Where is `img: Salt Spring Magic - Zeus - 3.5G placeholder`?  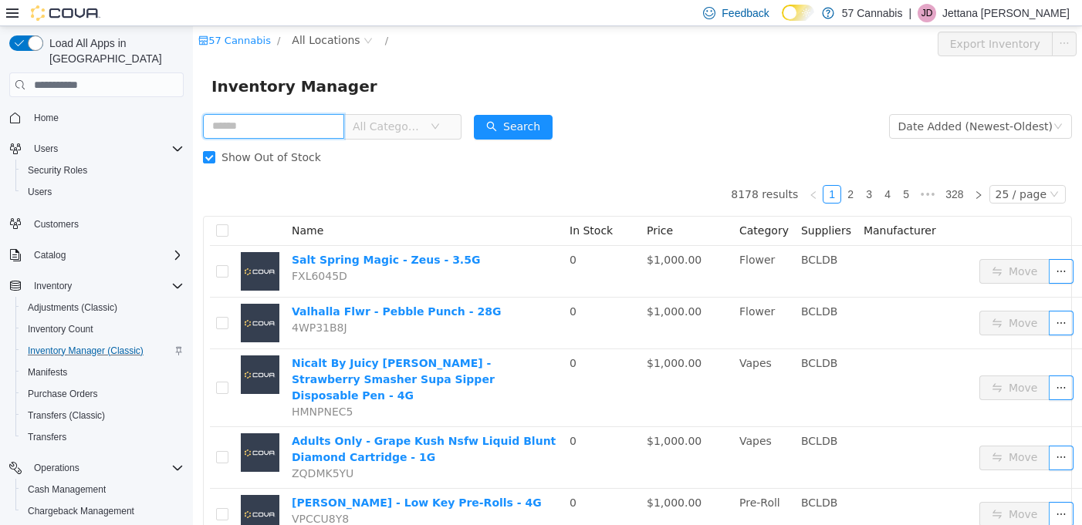 img: Salt Spring Magic - Zeus - 3.5G placeholder is located at coordinates (67, 245).